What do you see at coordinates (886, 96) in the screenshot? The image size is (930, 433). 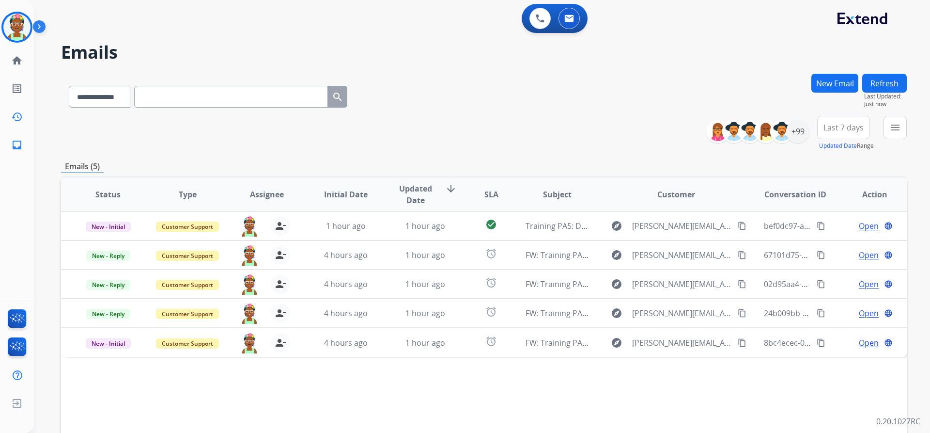 I see `span: Last Updated:` at bounding box center [886, 96].